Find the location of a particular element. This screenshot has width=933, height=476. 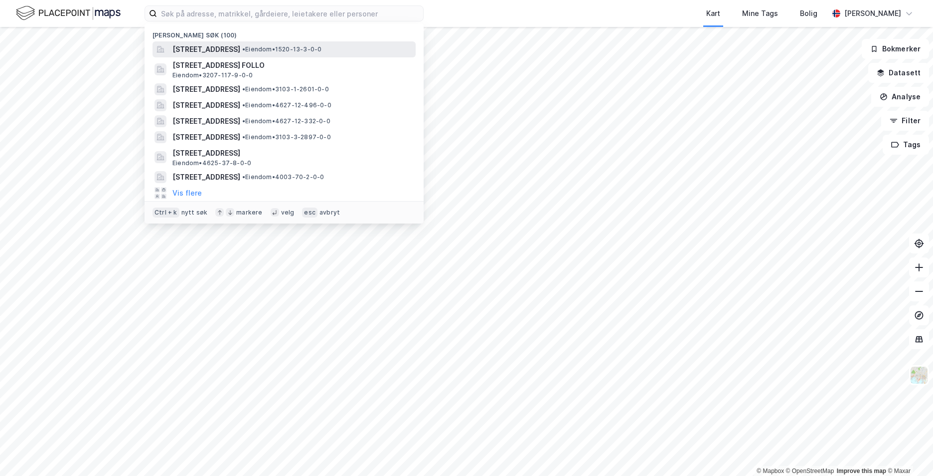

div: Ctrl + k is located at coordinates (166, 212).